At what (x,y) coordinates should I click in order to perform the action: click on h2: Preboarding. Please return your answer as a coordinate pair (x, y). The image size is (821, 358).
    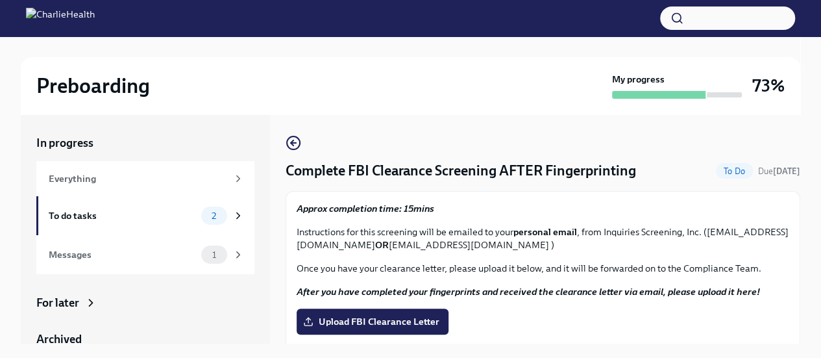
    Looking at the image, I should click on (93, 86).